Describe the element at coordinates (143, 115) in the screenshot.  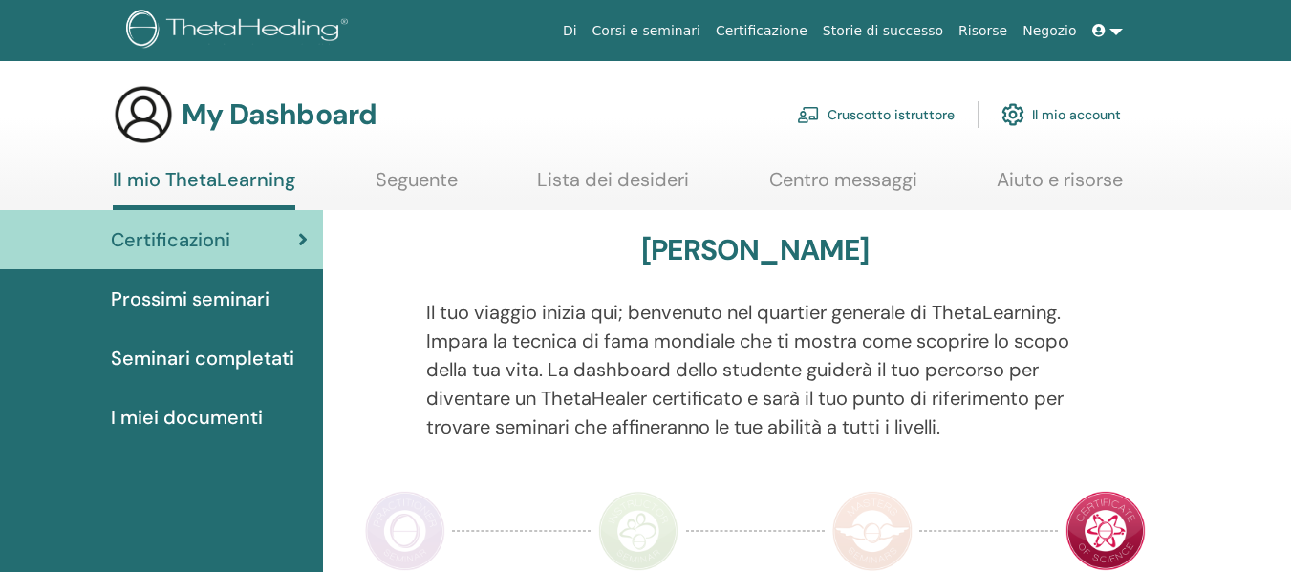
I see `img: generic-user-icon.jpg` at that location.